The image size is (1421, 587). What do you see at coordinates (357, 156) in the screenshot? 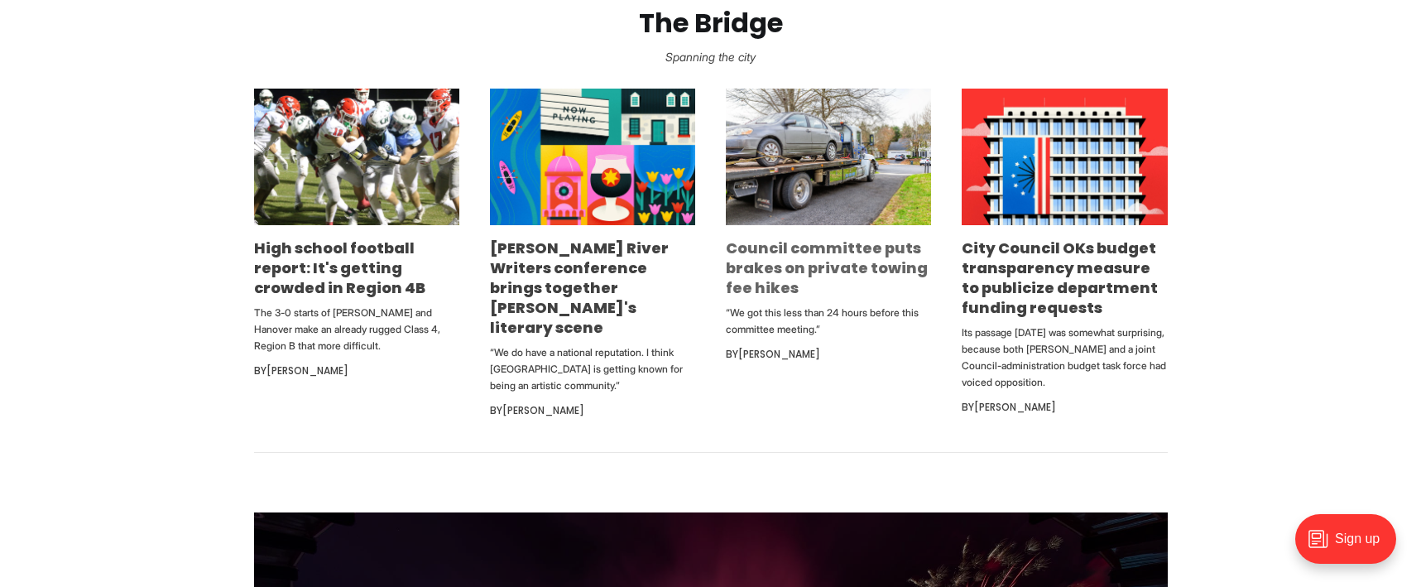
I see `img: High school football report: It's getting crowded in Region 4B` at bounding box center [357, 156].